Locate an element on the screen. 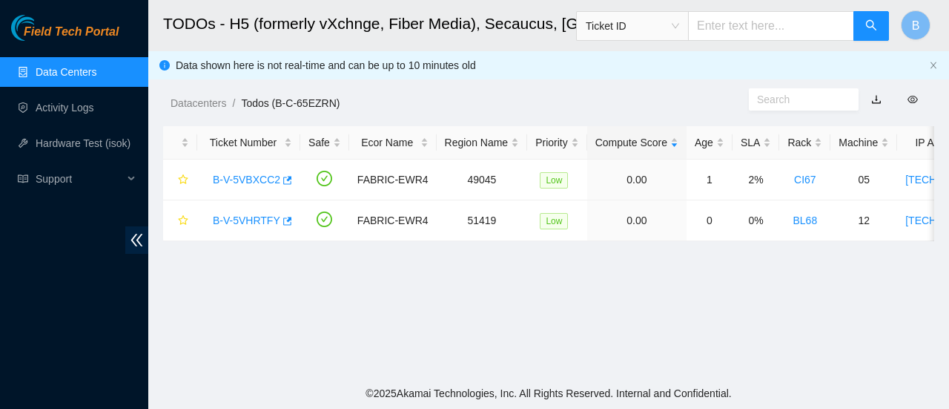 This screenshot has height=409, width=949. td: 51419 is located at coordinates (482, 220).